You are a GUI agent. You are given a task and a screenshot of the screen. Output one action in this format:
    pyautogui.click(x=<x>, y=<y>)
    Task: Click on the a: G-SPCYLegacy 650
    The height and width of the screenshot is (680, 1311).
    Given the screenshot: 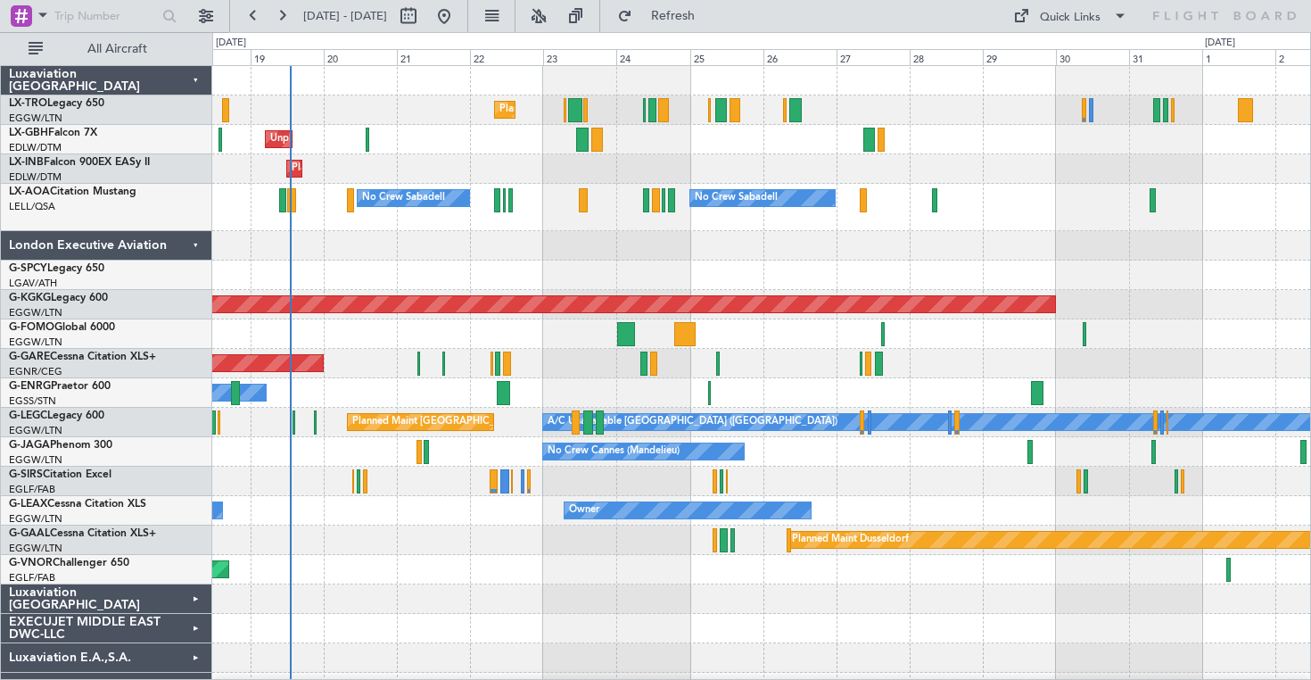 What is the action you would take?
    pyautogui.click(x=56, y=268)
    